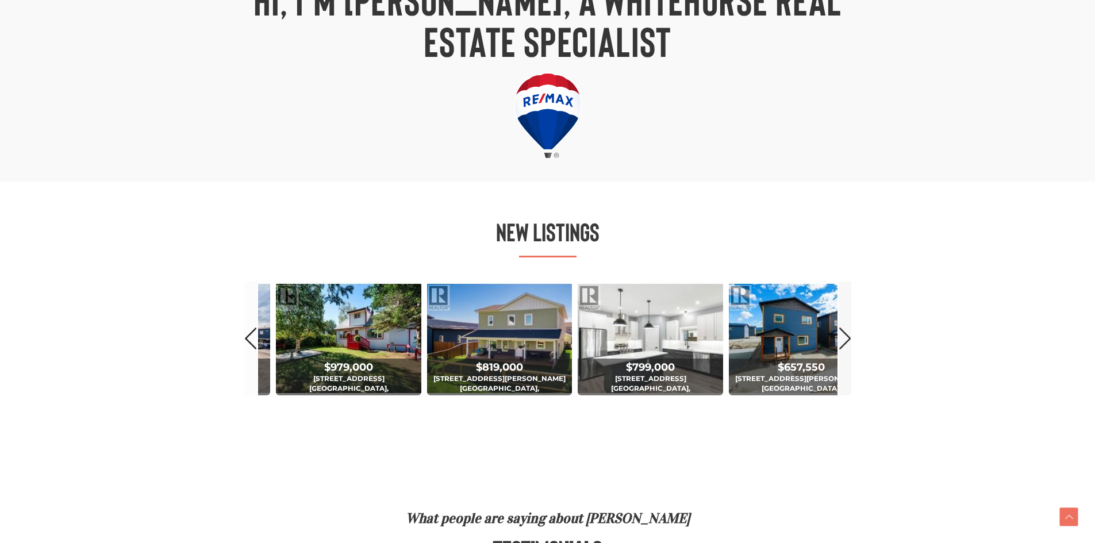 This screenshot has width=1095, height=543. Describe the element at coordinates (500, 338) in the screenshot. I see `img: <div class="price">$819,000</div> 208 Luella Lane<br>Whitehorse, Yukon<br><div class='bed_bath'>4...` at that location.